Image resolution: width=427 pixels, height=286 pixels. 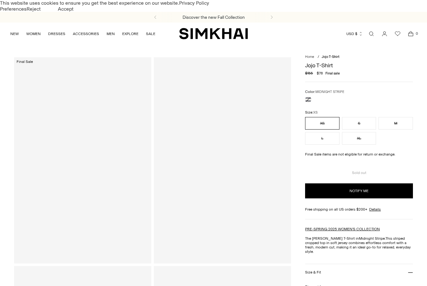 What do you see at coordinates (57, 34) in the screenshot?
I see `a: DRESSES` at bounding box center [57, 34].